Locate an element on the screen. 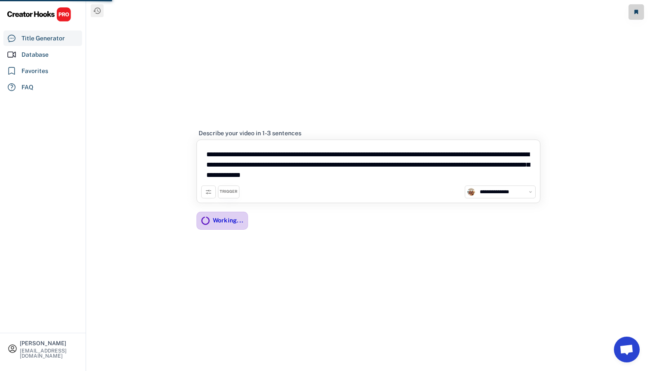 This screenshot has width=650, height=371. div: TRIGGER is located at coordinates (228, 192).